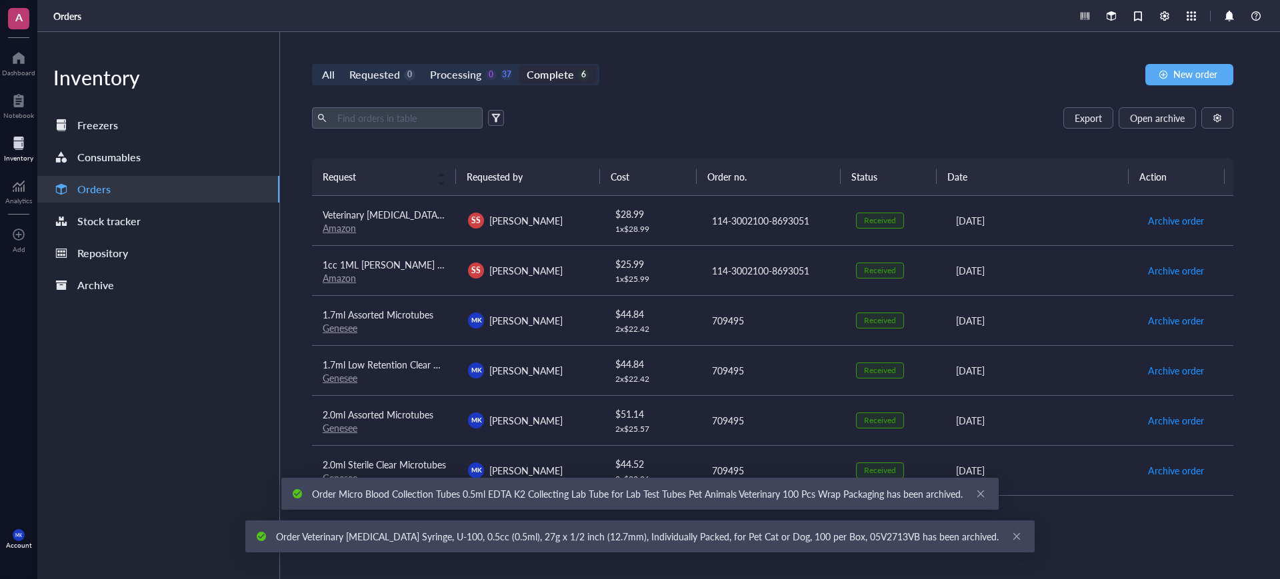 Image resolution: width=1280 pixels, height=579 pixels. Describe the element at coordinates (375, 75) in the screenshot. I see `div: Requested` at that location.